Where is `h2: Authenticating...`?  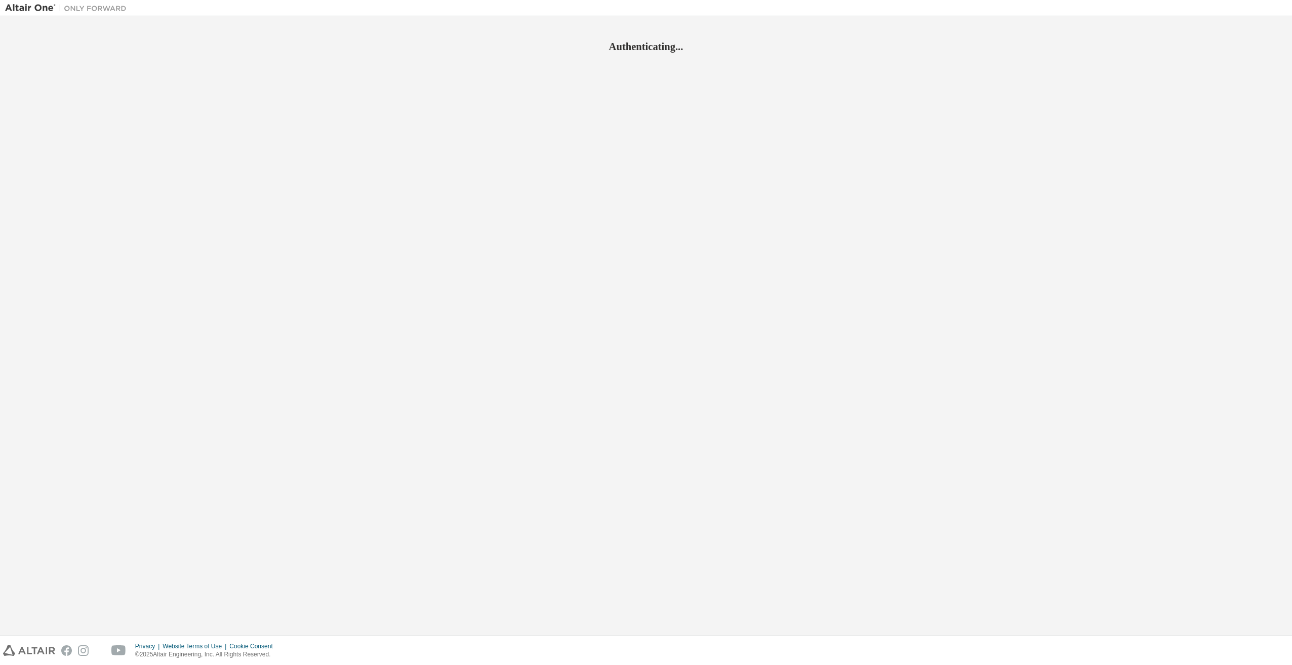 h2: Authenticating... is located at coordinates (646, 47).